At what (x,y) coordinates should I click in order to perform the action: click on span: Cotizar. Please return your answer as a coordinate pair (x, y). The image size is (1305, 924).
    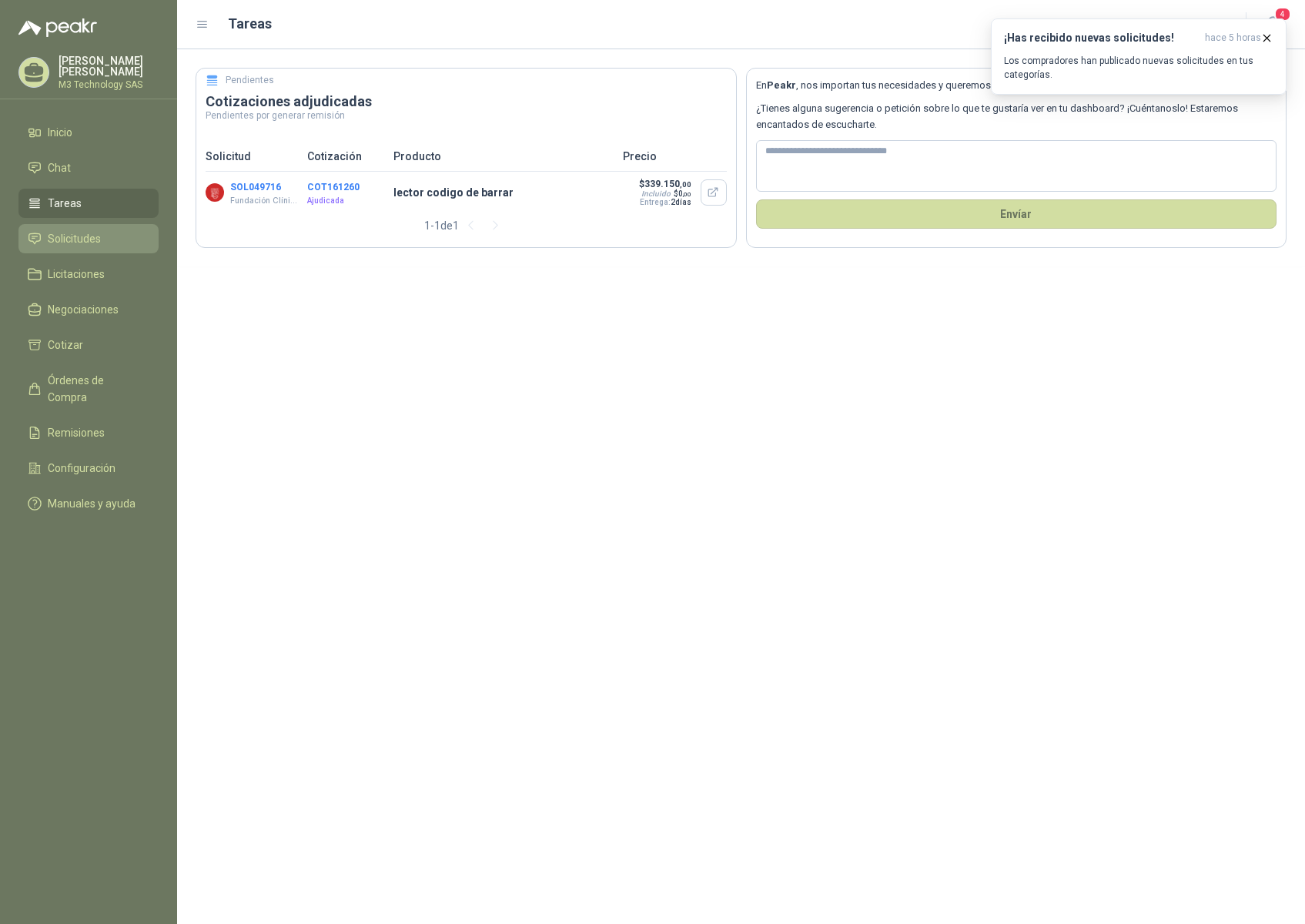
    Looking at the image, I should click on (65, 345).